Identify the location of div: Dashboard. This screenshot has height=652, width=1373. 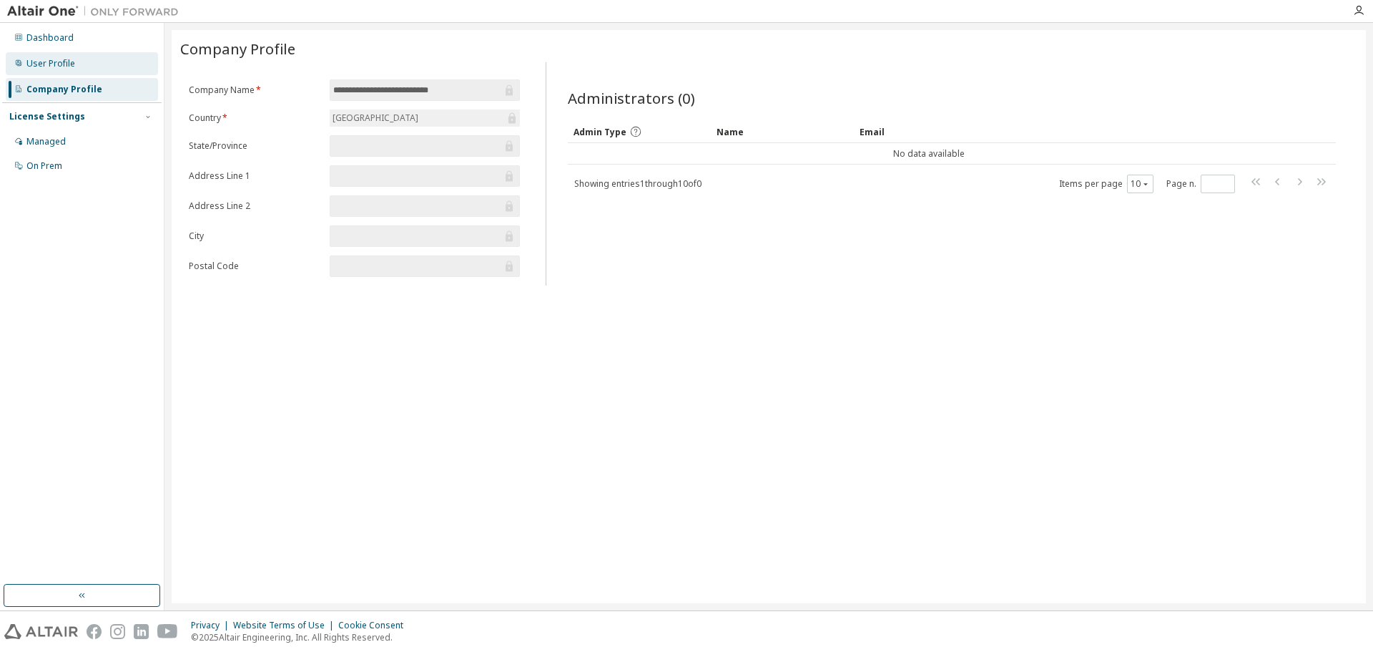
(50, 38).